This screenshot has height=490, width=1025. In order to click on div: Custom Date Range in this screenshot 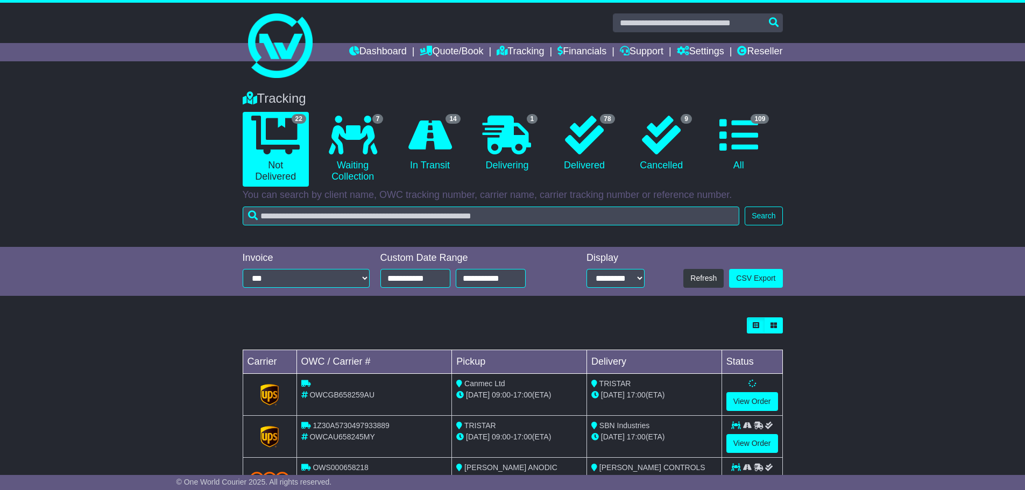, I will do `click(467, 258)`.